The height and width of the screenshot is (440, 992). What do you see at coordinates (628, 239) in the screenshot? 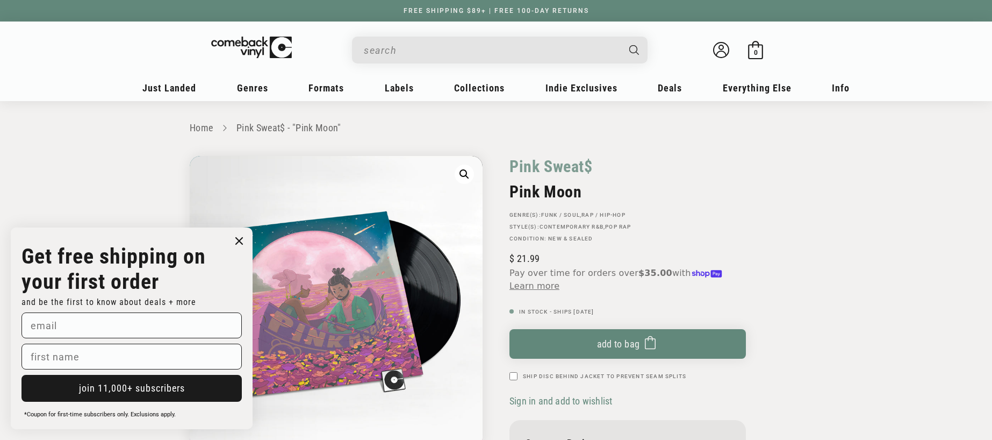
I see `p: Condition: New & Sealed` at bounding box center [628, 239].